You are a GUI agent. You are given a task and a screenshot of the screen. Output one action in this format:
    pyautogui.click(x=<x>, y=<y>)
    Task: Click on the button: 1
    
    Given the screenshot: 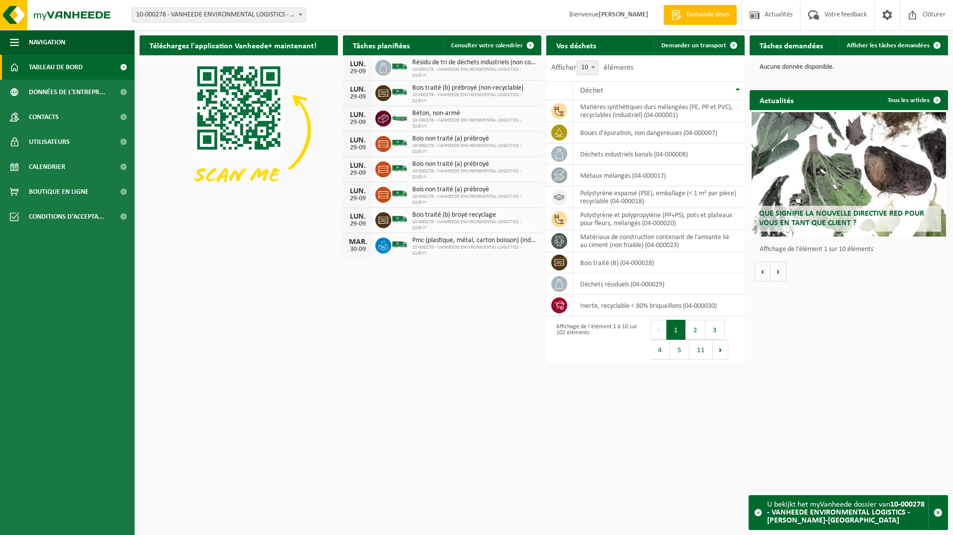 What is the action you would take?
    pyautogui.click(x=676, y=330)
    